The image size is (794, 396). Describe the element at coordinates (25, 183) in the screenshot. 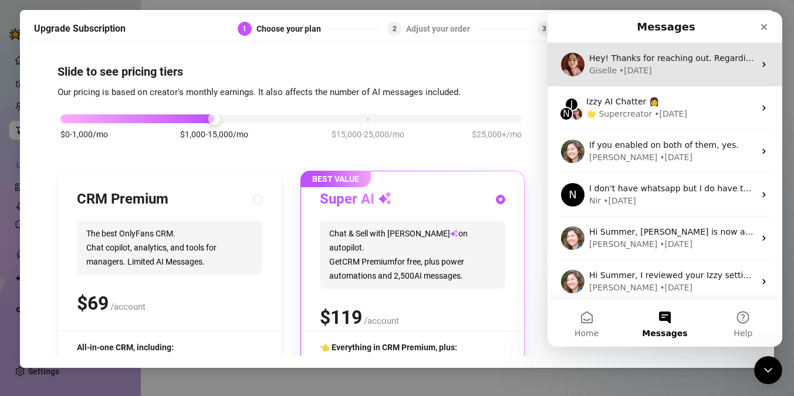

I see `div: Profile image for Nir` at that location.